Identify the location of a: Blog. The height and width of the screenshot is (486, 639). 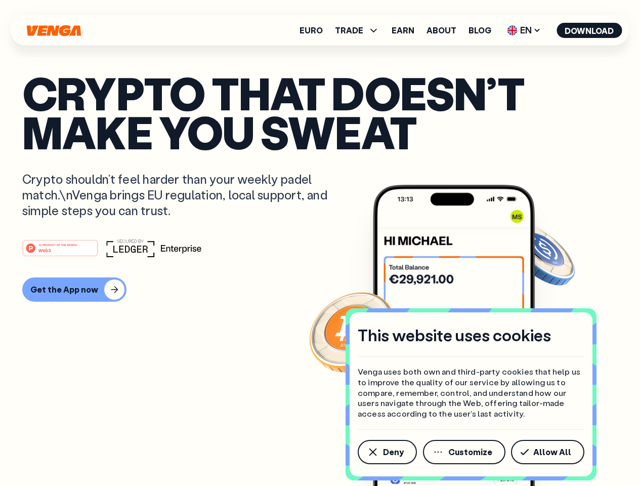
(480, 30).